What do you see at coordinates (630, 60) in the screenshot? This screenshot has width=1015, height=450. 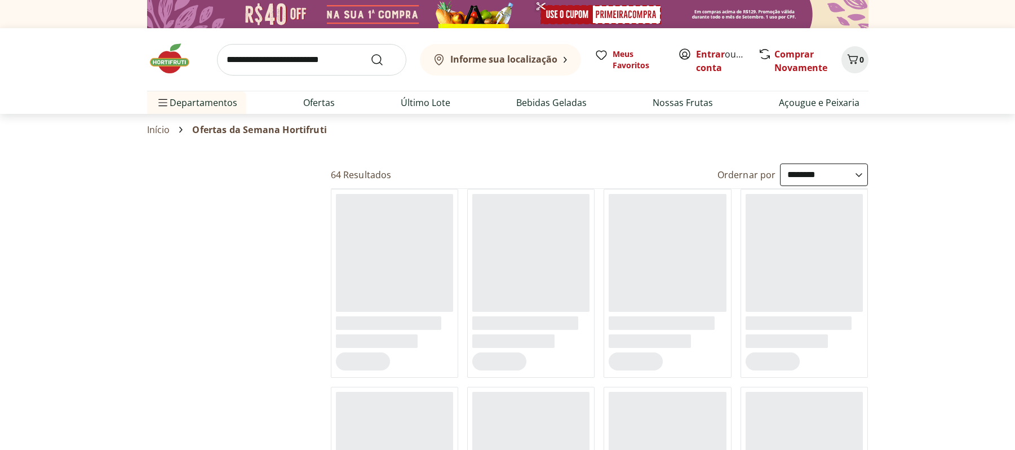 I see `a: Meus Favoritos` at bounding box center [630, 60].